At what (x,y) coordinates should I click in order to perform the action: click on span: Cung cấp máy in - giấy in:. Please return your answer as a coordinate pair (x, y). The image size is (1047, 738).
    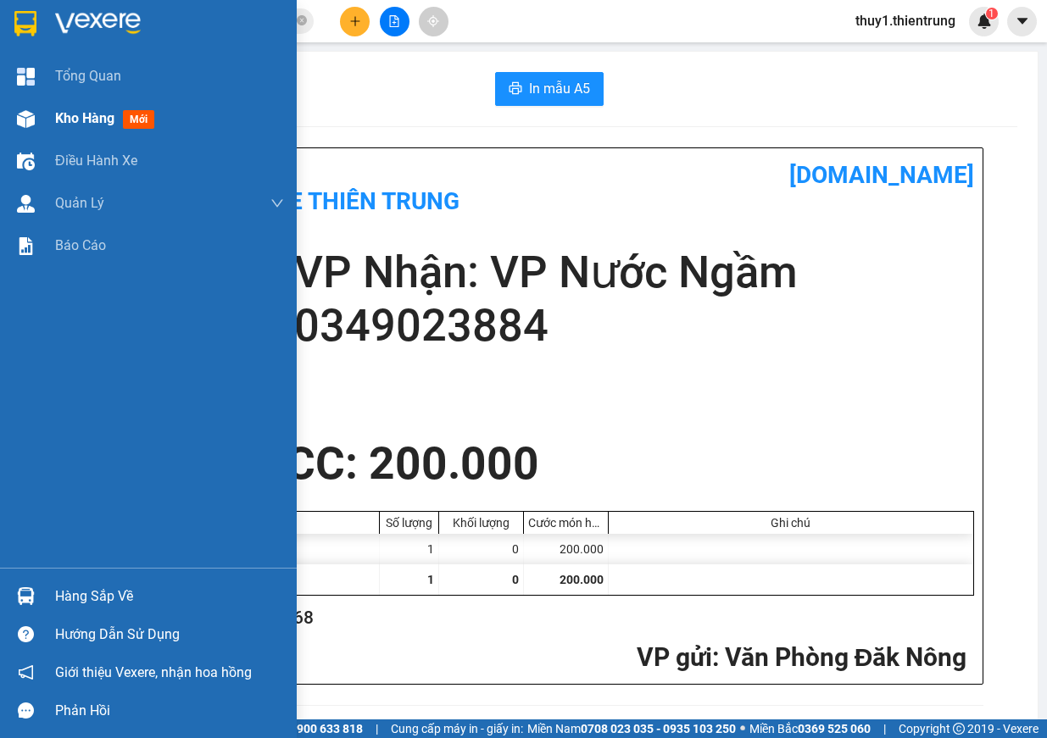
    Looking at the image, I should click on (457, 729).